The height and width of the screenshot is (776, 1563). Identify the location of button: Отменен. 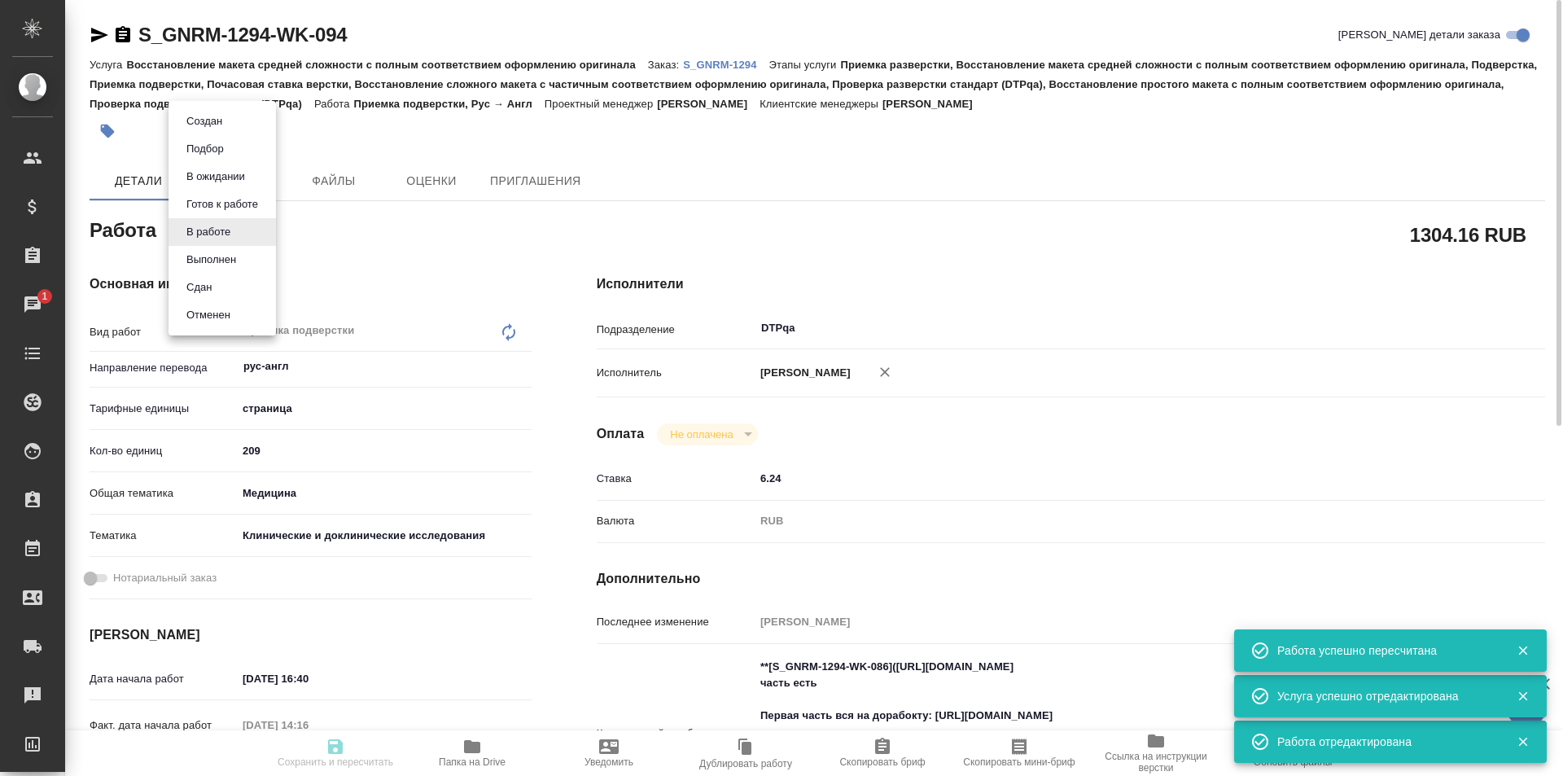
(208, 315).